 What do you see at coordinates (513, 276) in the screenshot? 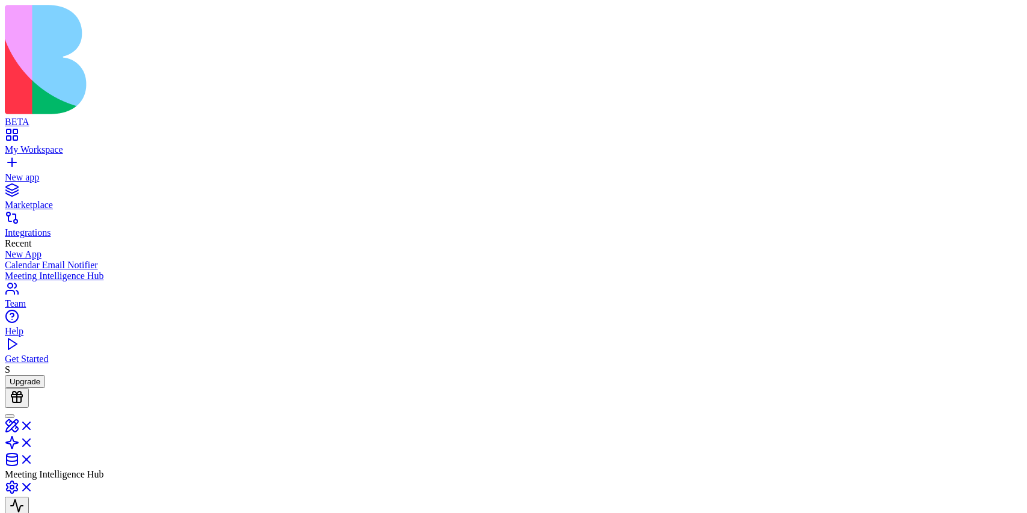
I see `a: Meeting Intelligence Hub` at bounding box center [513, 276].